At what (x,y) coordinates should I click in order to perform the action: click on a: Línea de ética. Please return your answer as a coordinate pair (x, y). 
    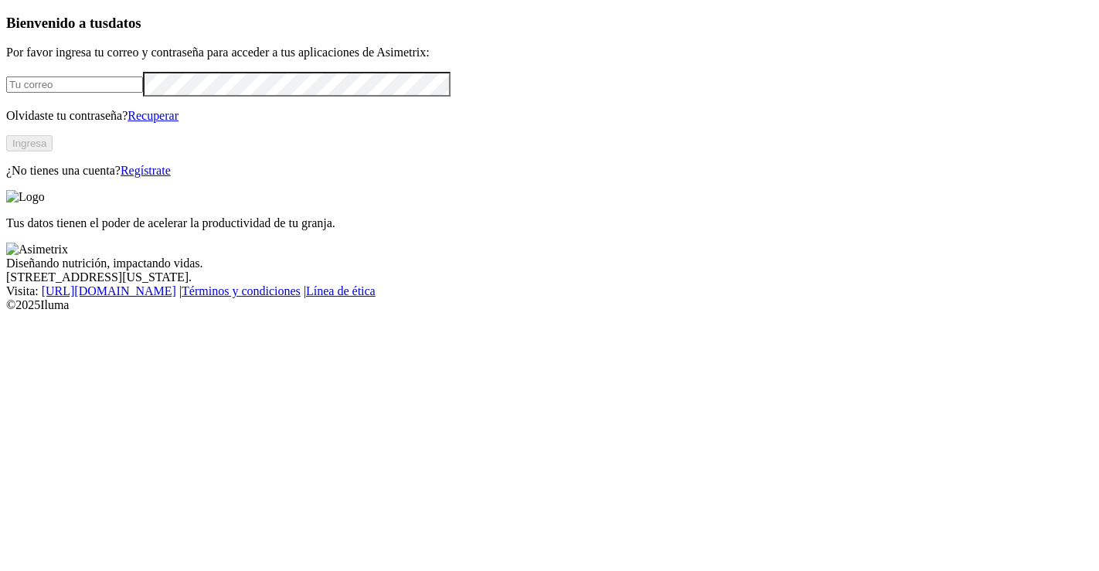
    Looking at the image, I should click on (341, 291).